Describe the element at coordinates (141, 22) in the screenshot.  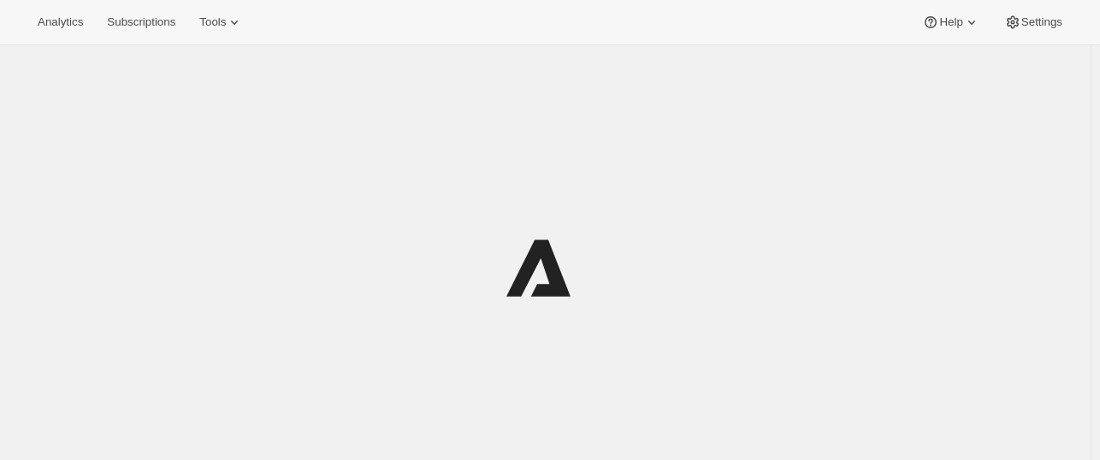
I see `button: Subscriptions` at that location.